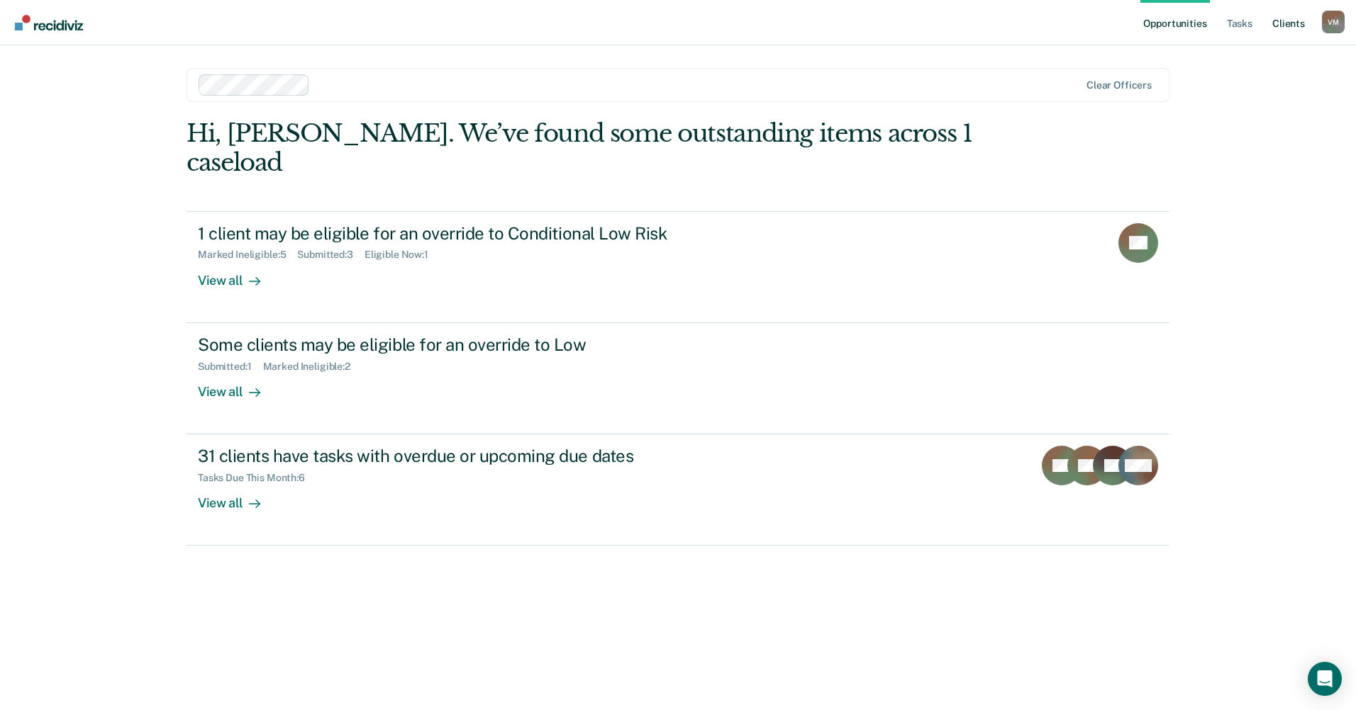 The width and height of the screenshot is (1356, 710). I want to click on div: Marked Ineligible : 2, so click(312, 367).